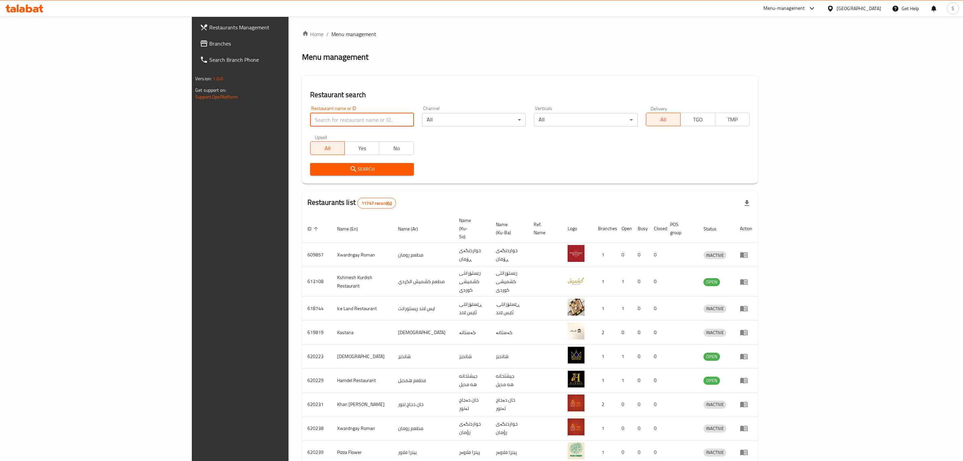 The height and width of the screenshot is (461, 963). What do you see at coordinates (544, 228) in the screenshot?
I see `span: Ref. Name` at bounding box center [544, 228].